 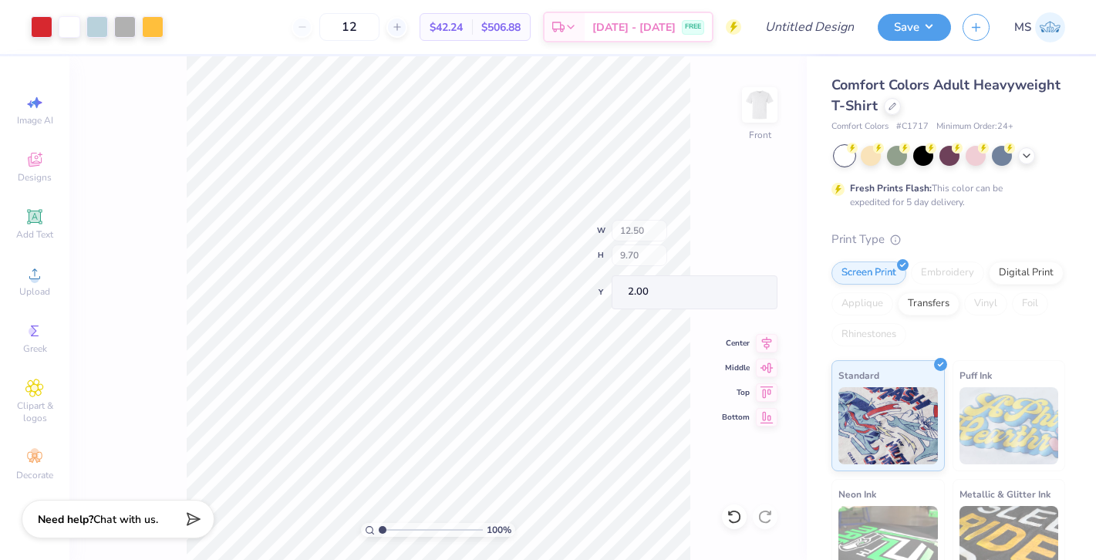 What do you see at coordinates (35, 120) in the screenshot?
I see `span: Image AI` at bounding box center [35, 120].